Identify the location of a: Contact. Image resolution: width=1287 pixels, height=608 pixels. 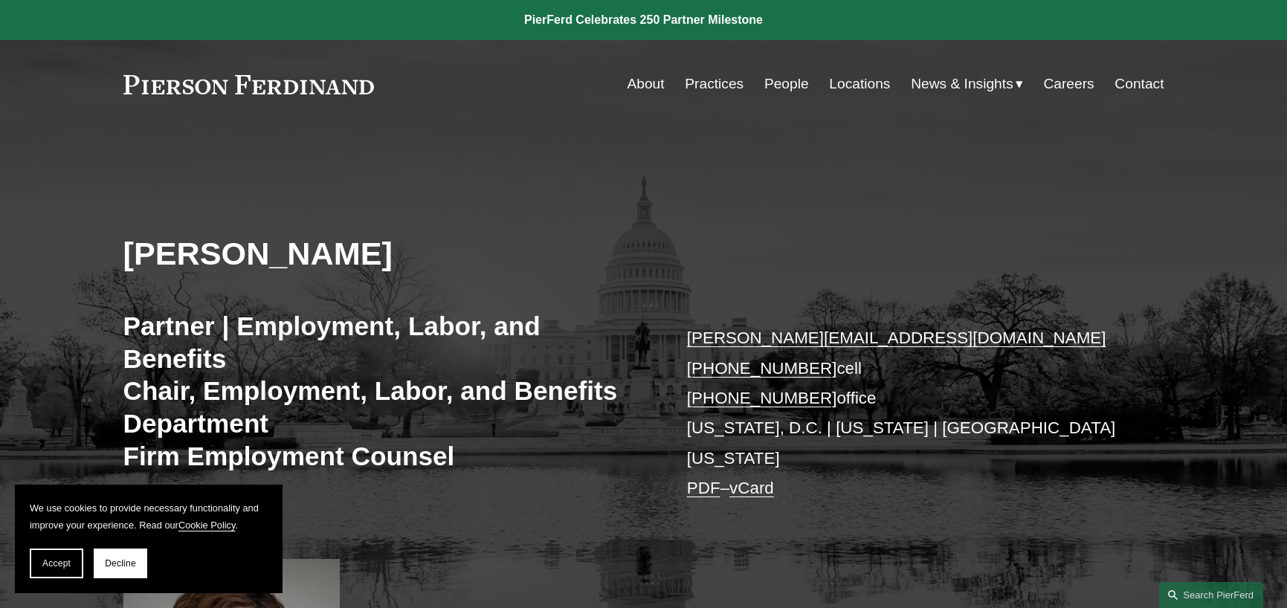
(1139, 84).